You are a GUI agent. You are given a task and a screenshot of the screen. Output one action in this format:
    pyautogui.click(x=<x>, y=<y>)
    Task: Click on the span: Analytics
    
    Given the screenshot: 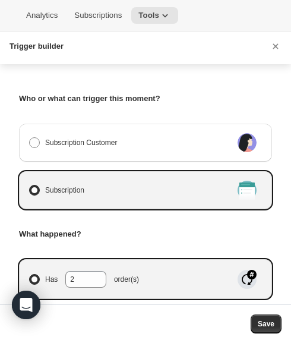 What is the action you would take?
    pyautogui.click(x=42, y=15)
    